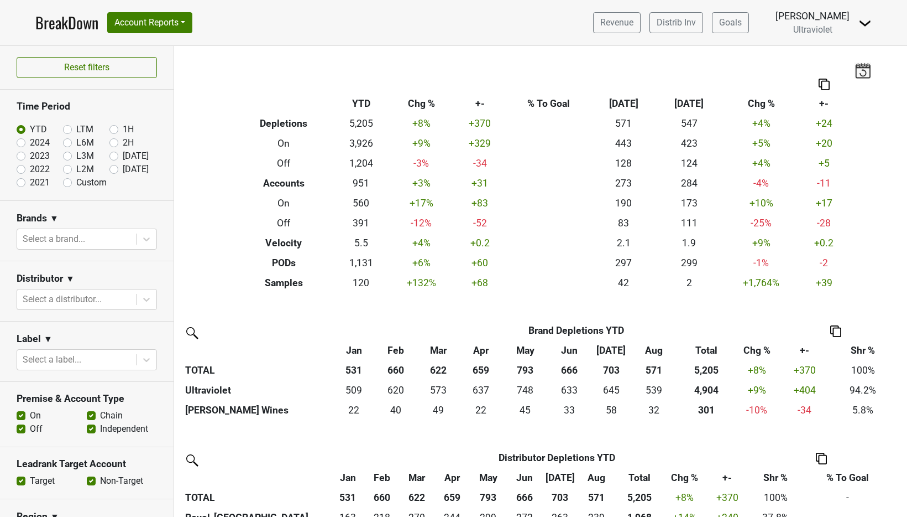 The image size is (907, 517). What do you see at coordinates (42, 481) in the screenshot?
I see `label: Target` at bounding box center [42, 481].